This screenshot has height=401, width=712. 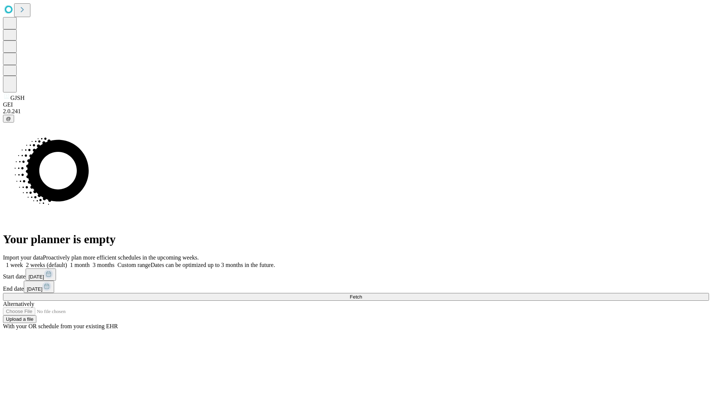 What do you see at coordinates (104, 265) in the screenshot?
I see `span: 3 months` at bounding box center [104, 265].